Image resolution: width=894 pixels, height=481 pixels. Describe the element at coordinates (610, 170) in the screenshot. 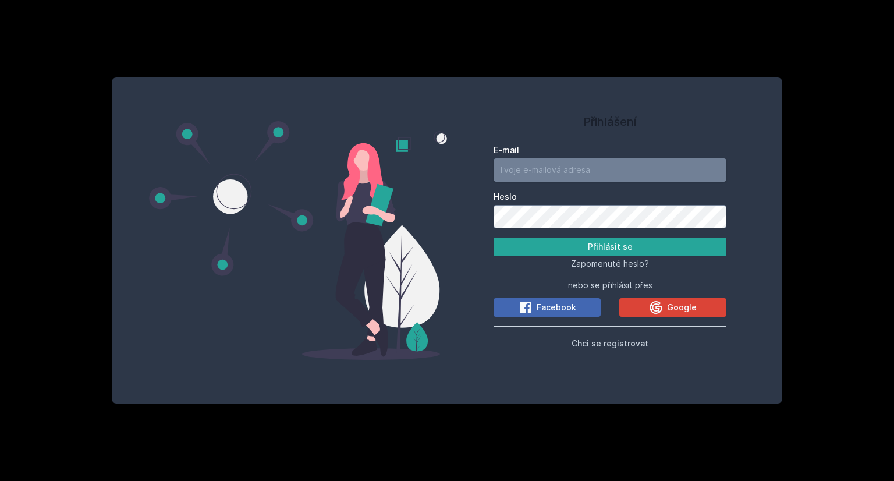

I see `input: Tvoje e-mailová adresa` at that location.